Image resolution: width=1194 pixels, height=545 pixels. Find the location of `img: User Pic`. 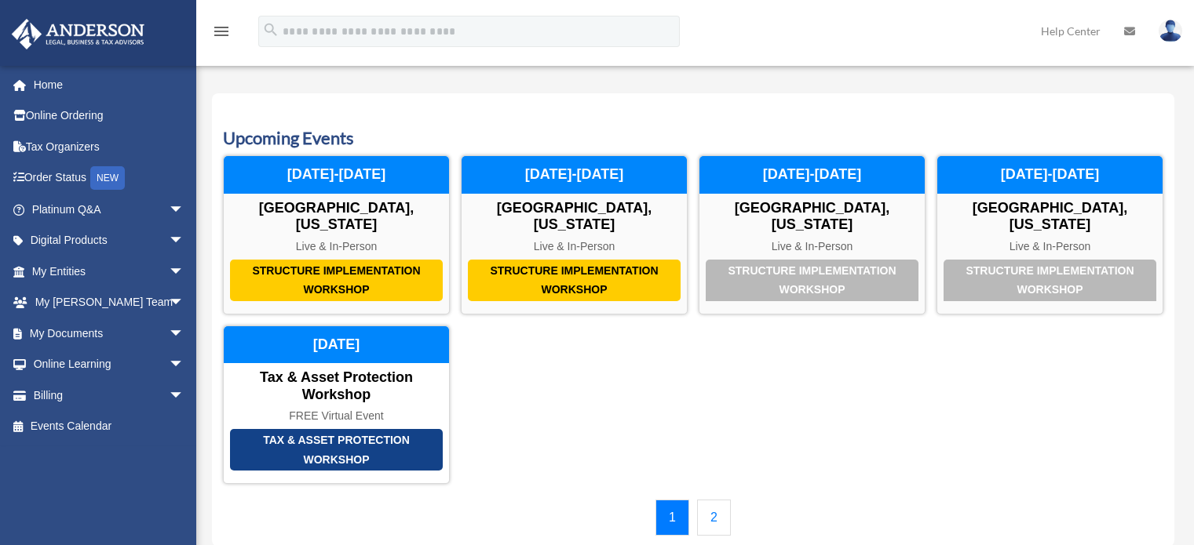

img: User Pic is located at coordinates (1170, 31).